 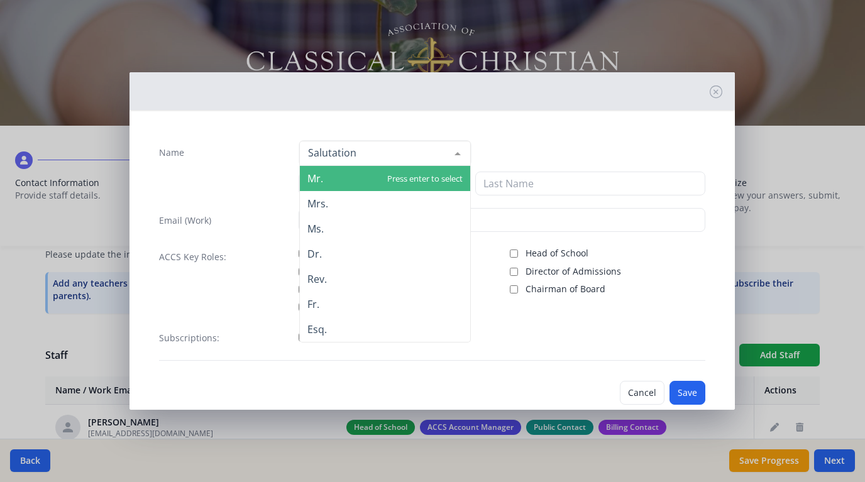 What do you see at coordinates (557, 253) in the screenshot?
I see `span: Head of School` at bounding box center [557, 253].